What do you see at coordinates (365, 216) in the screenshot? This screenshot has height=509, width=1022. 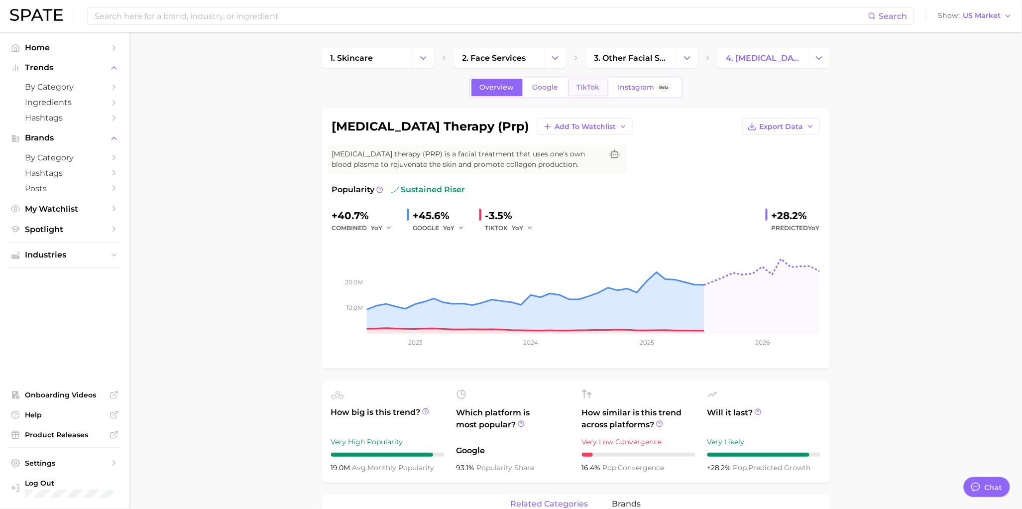 I see `div: +40.7%` at bounding box center [365, 216].